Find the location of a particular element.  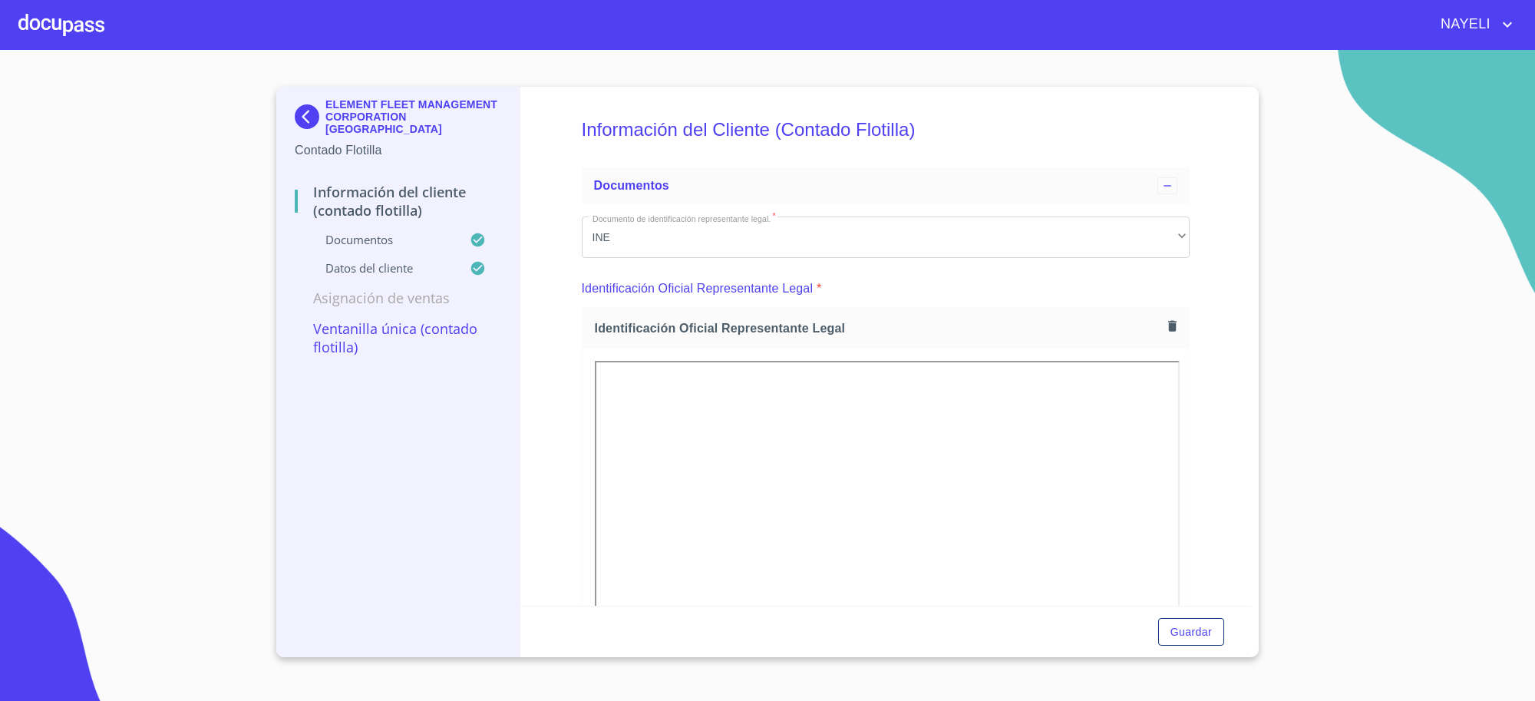

span: Identificación Oficial Representante Legal is located at coordinates (878, 328).